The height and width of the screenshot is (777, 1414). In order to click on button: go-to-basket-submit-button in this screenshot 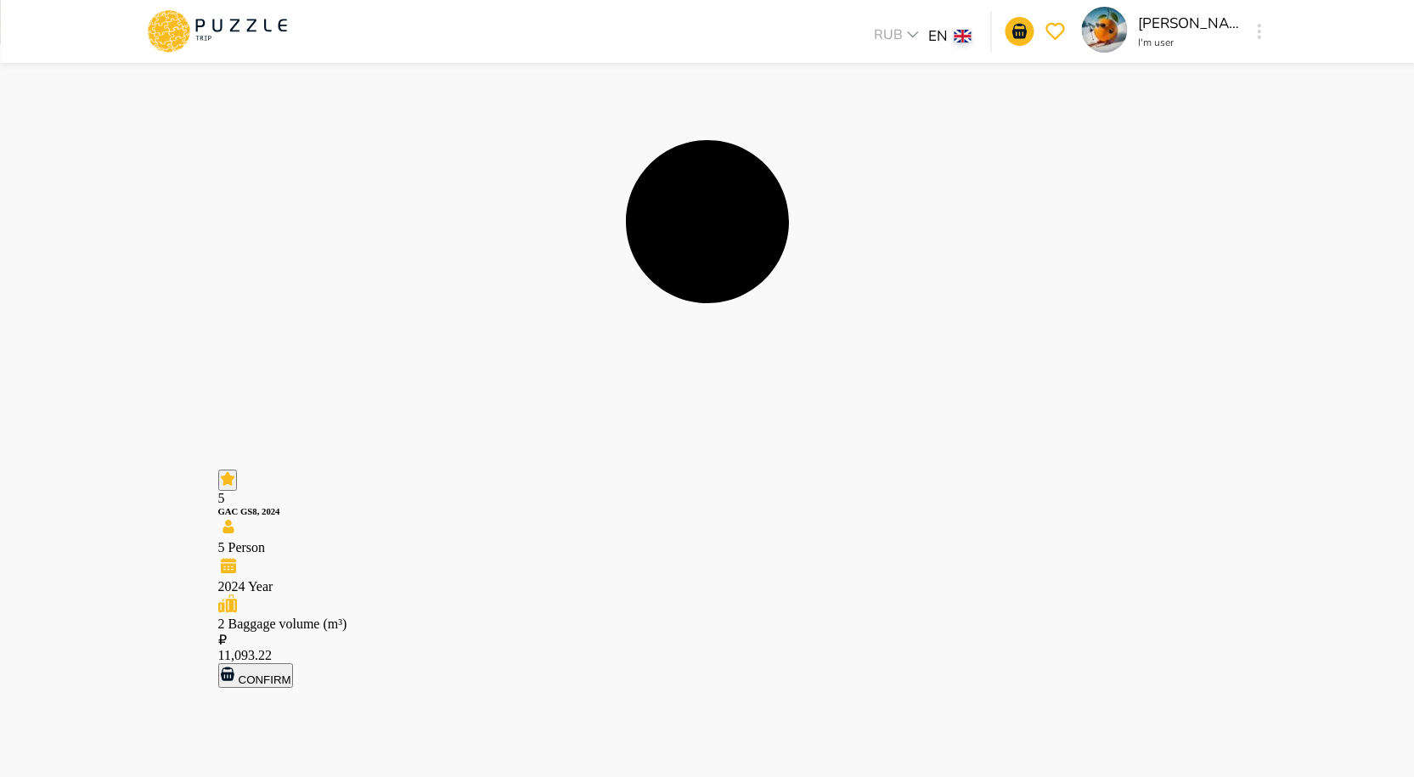, I will do `click(1020, 31)`.